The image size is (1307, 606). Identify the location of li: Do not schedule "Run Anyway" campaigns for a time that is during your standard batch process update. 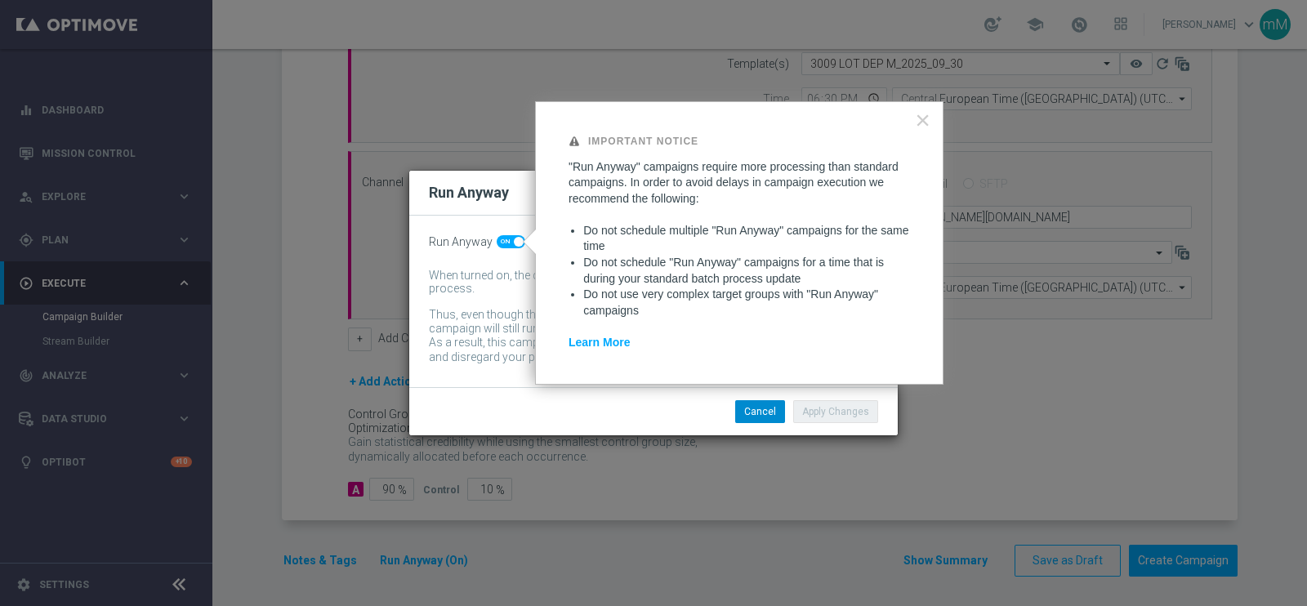
(746, 270).